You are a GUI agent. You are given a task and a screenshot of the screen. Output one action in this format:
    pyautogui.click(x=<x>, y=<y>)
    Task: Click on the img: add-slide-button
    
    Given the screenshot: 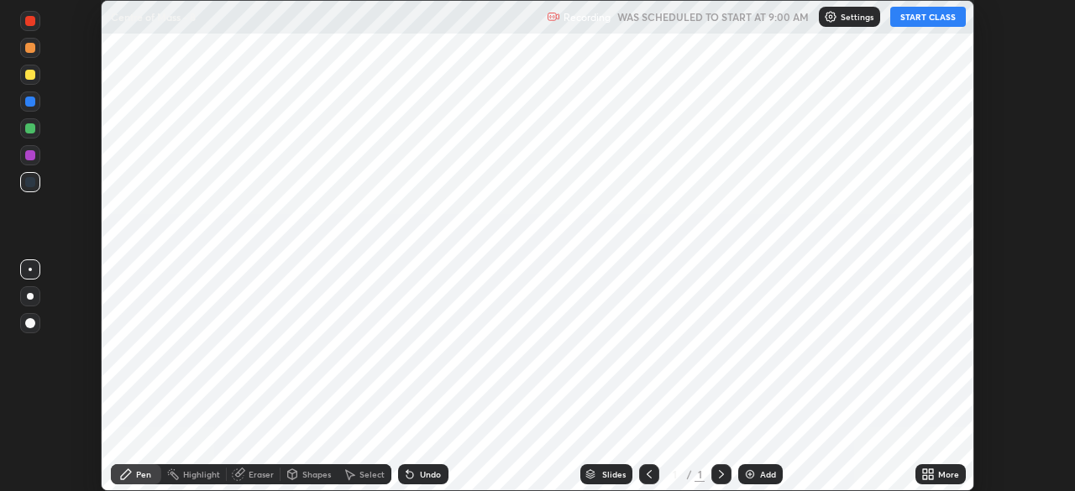 What is the action you would take?
    pyautogui.click(x=750, y=475)
    